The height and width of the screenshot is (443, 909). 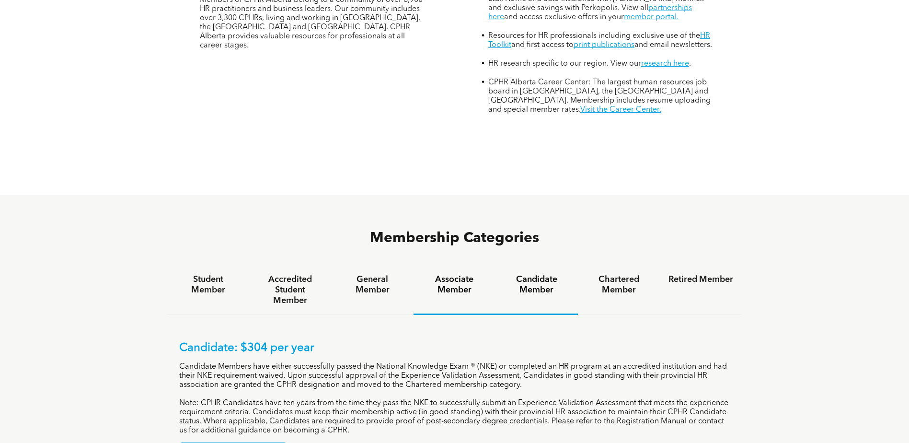 What do you see at coordinates (604, 45) in the screenshot?
I see `a: print publications` at bounding box center [604, 45].